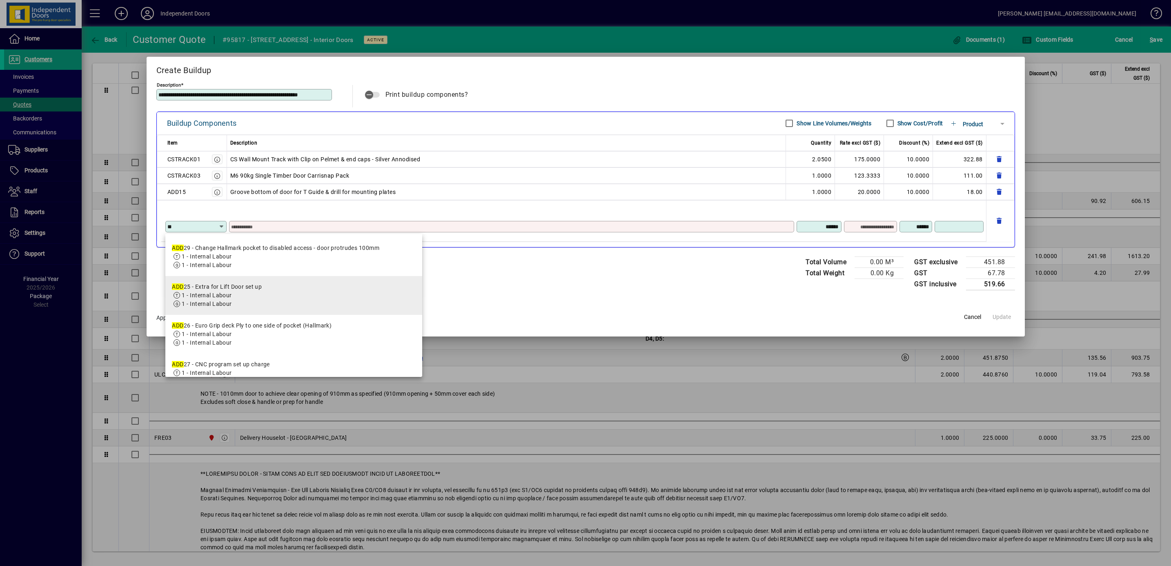 The height and width of the screenshot is (566, 1171). What do you see at coordinates (293, 256) in the screenshot?
I see `mat-option: ADD29 - Change Hallmark pocket to disabled access - door protrudes 100mm` at bounding box center [293, 256].